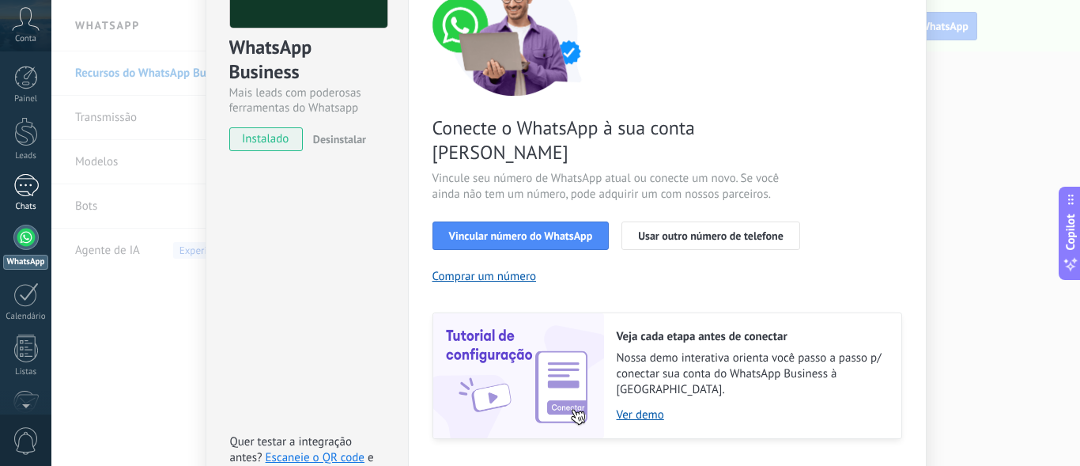  I want to click on div: WhatsApp, so click(25, 262).